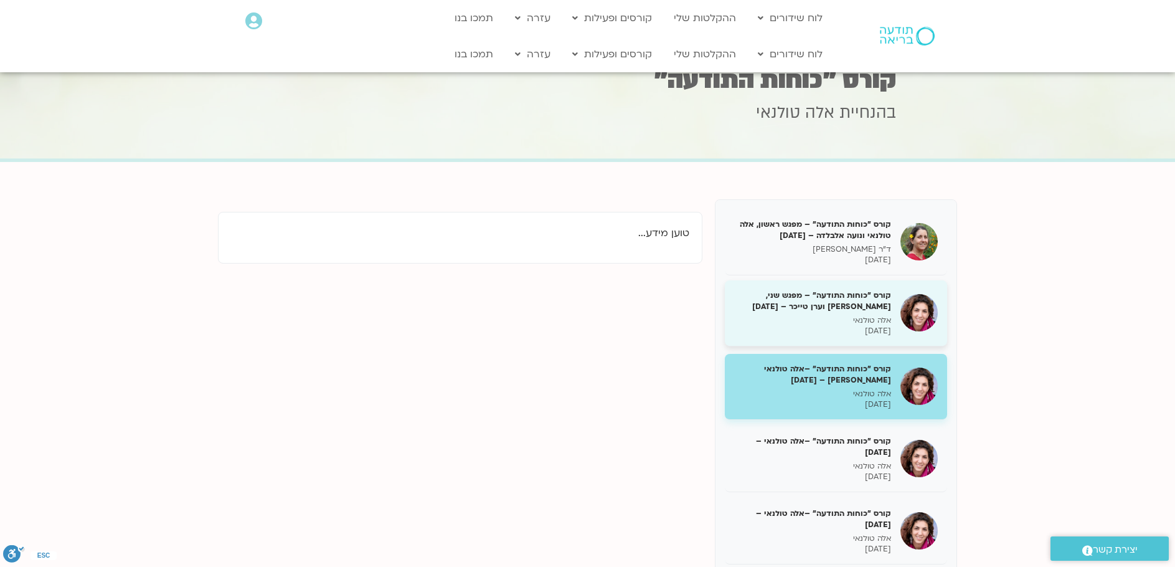  What do you see at coordinates (868, 113) in the screenshot?
I see `span: בהנחיית` at bounding box center [868, 113].